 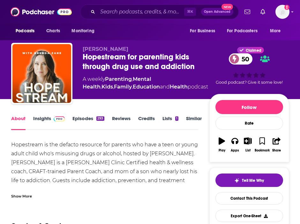 What do you see at coordinates (243, 31) in the screenshot?
I see `span: For Podcasters` at bounding box center [243, 31].